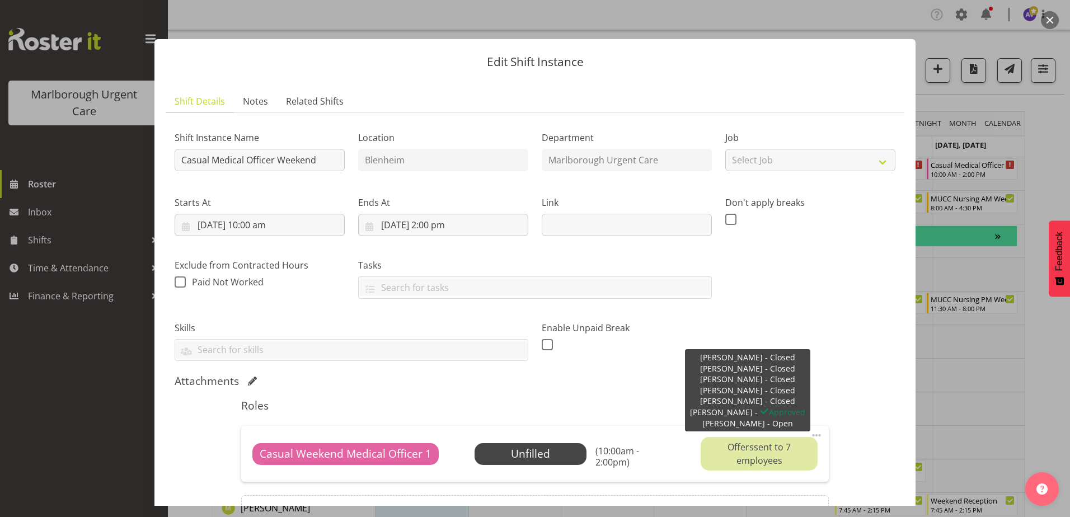 This screenshot has width=1070, height=517. I want to click on label: Location, so click(443, 138).